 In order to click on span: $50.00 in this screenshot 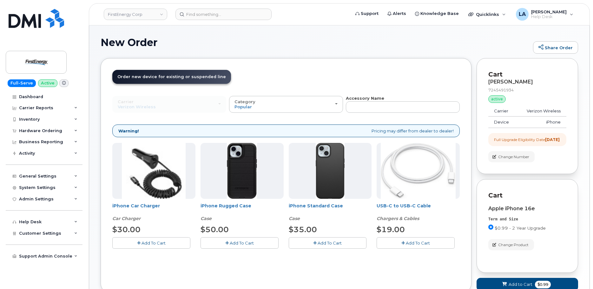, I will do `click(215, 229)`.